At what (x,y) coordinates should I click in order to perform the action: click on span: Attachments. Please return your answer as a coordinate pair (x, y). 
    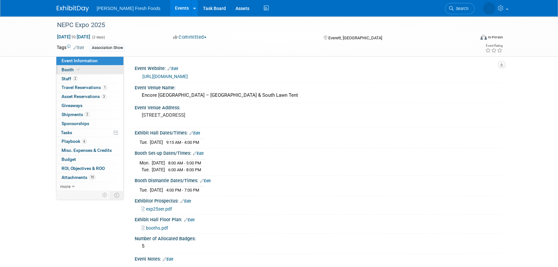
    Looking at the image, I should click on (78, 177).